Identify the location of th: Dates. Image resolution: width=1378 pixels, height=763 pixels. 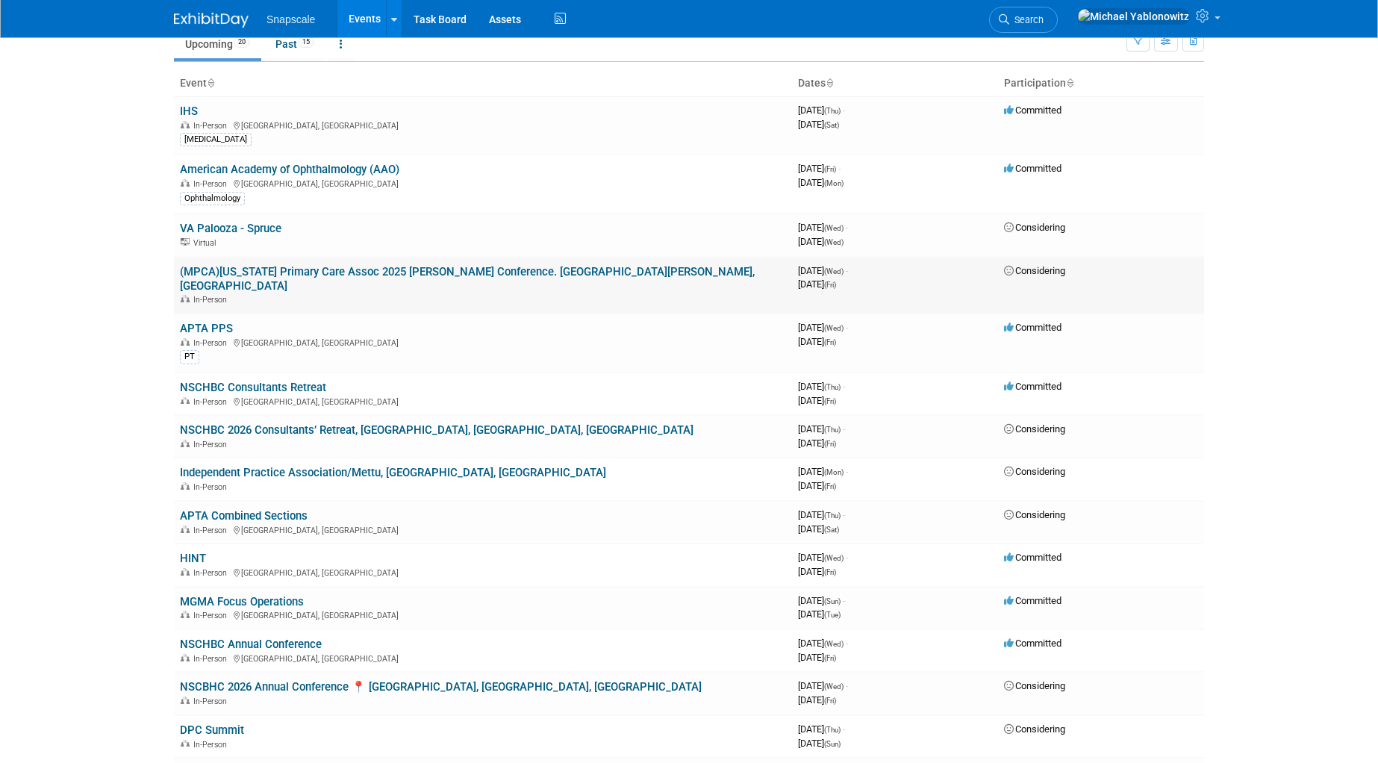
(895, 84).